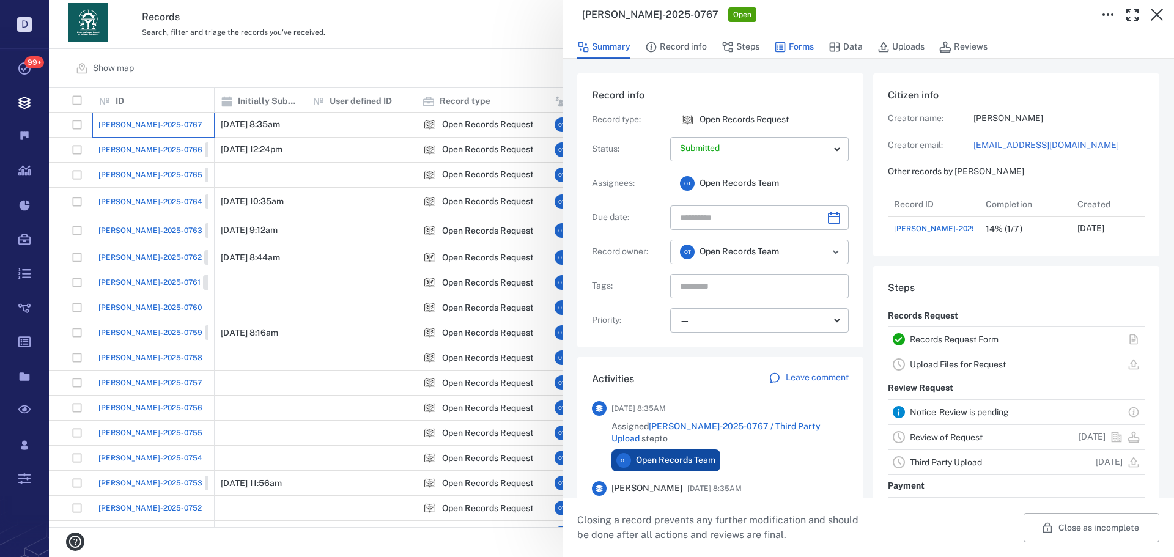 Image resolution: width=1174 pixels, height=557 pixels. Describe the element at coordinates (836, 252) in the screenshot. I see `button: Open` at that location.